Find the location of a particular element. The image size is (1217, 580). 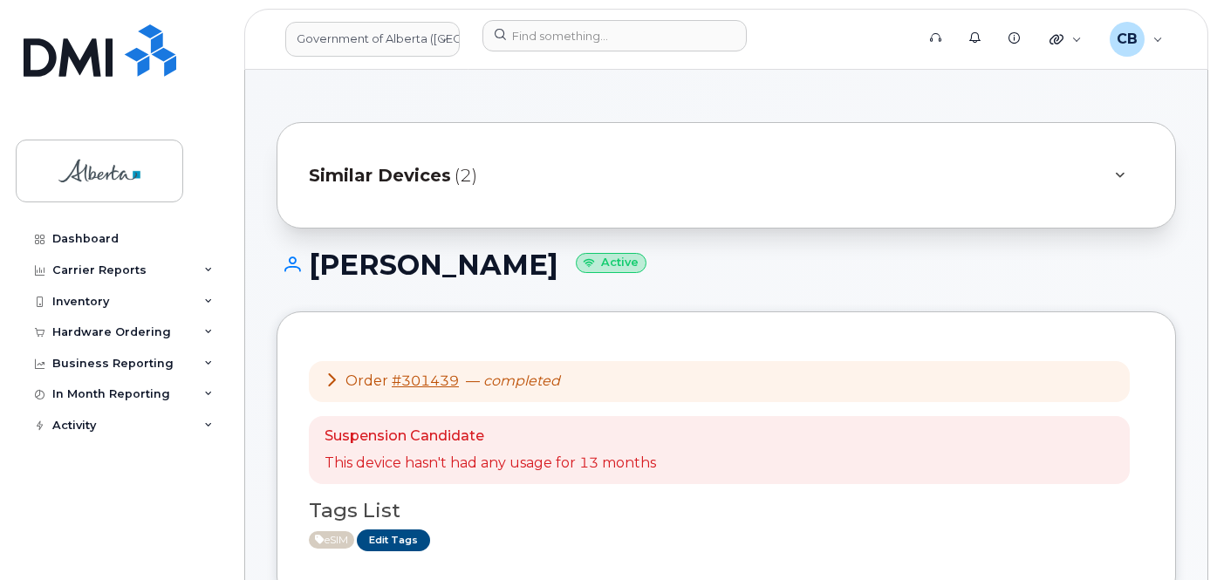

h3: Tags List is located at coordinates (726, 510).